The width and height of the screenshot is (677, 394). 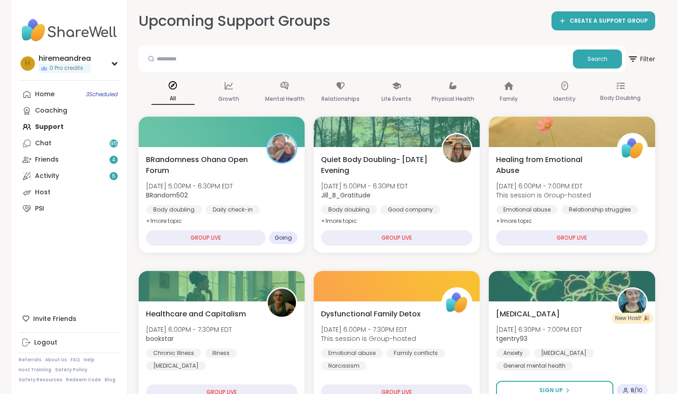 What do you see at coordinates (114, 144) in the screenshot?
I see `span: 95` at bounding box center [114, 144].